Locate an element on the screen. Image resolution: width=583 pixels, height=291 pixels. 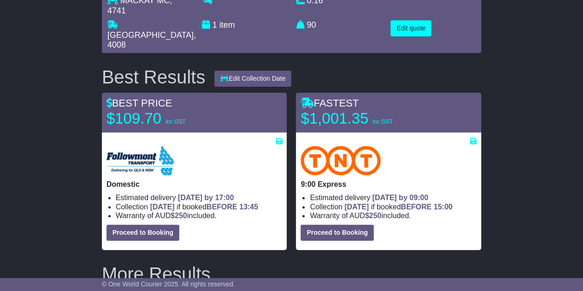
span: © One World Courier 2025. All rights reserved. is located at coordinates (168, 284).